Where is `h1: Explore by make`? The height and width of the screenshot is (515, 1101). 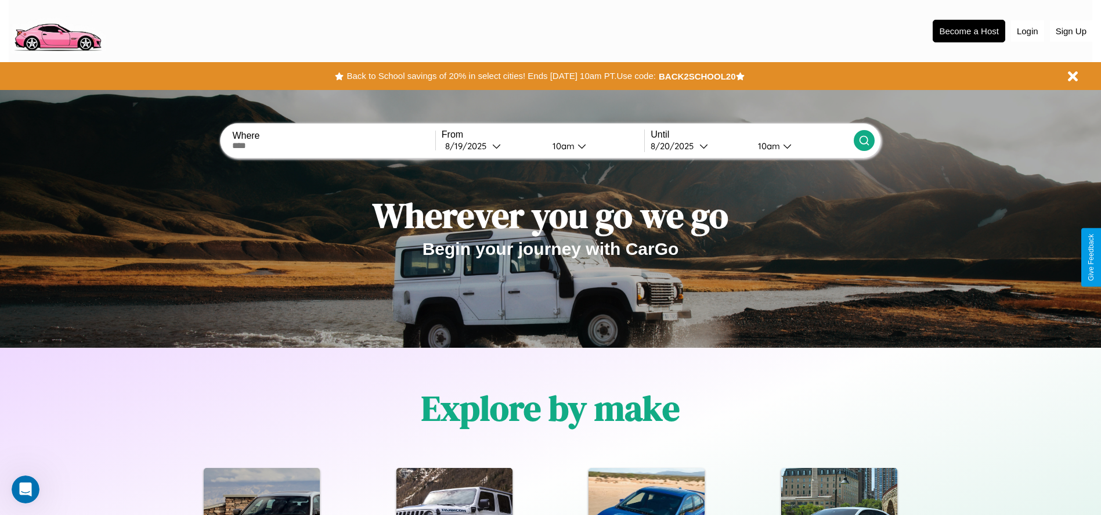 h1: Explore by make is located at coordinates (550, 408).